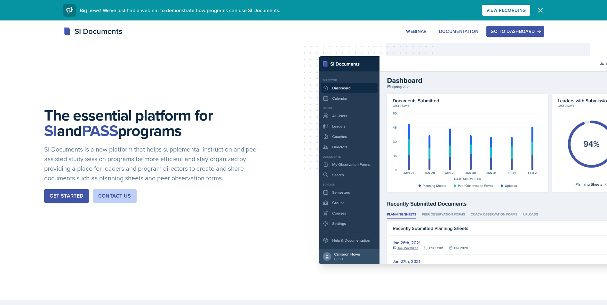 The image size is (607, 305). What do you see at coordinates (115, 196) in the screenshot?
I see `div: Contact Us` at bounding box center [115, 196].